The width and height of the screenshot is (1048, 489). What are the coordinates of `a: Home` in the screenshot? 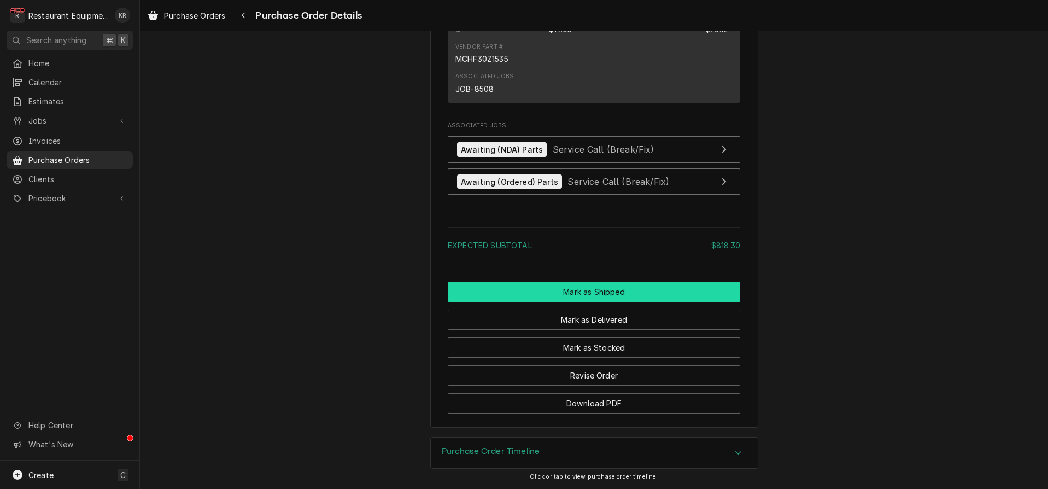 It's located at (69, 63).